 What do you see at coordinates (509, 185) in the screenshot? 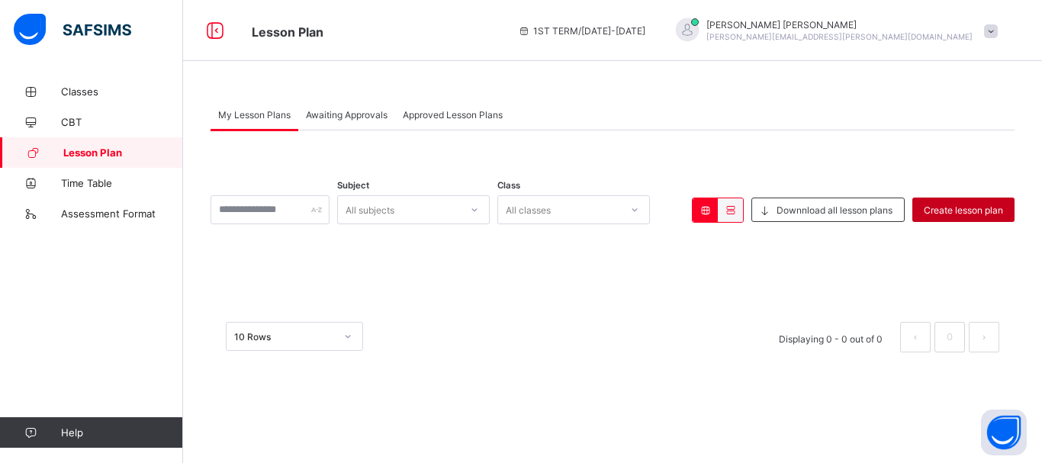
I see `span: Class` at bounding box center [509, 185].